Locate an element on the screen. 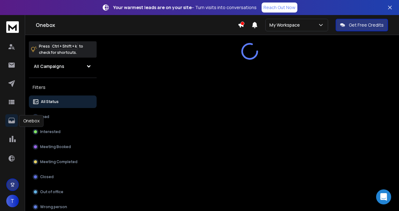 The height and width of the screenshot is (211, 399). button: Get Free Credits is located at coordinates (361, 25).